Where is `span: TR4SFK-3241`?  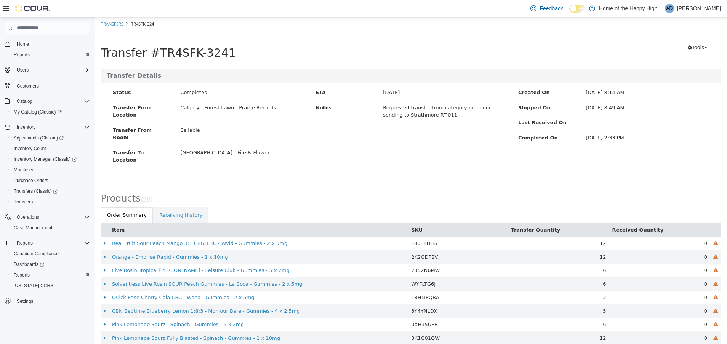
span: TR4SFK-3241 is located at coordinates (48, 6).